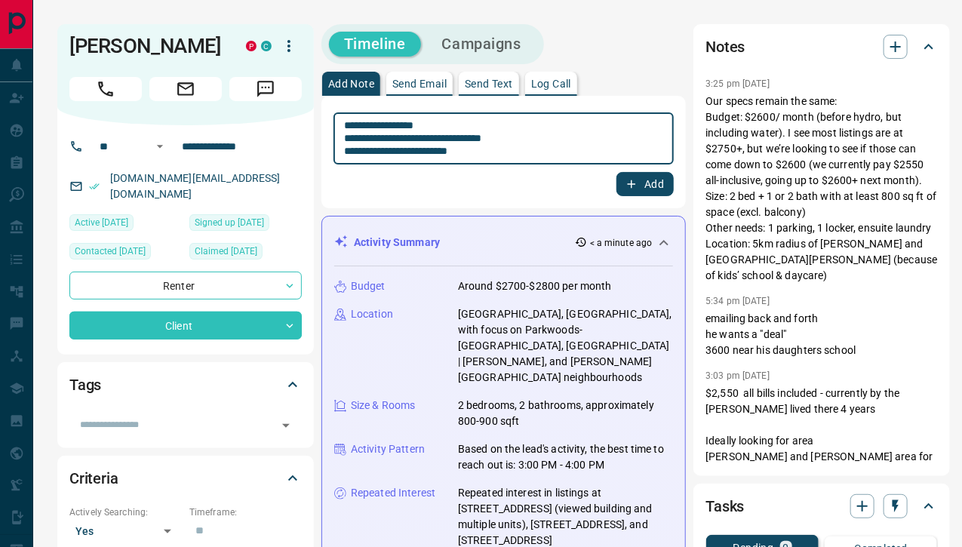 The image size is (962, 547). Describe the element at coordinates (186, 285) in the screenshot. I see `div: Renter` at that location.